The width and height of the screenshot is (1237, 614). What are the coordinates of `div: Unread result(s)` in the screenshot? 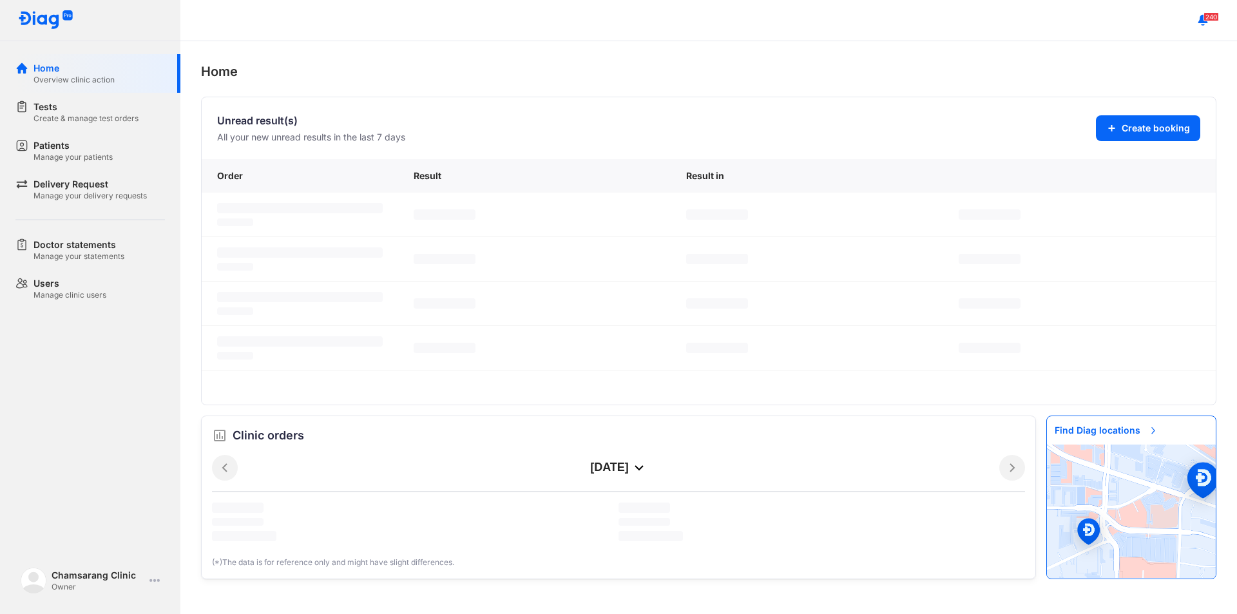 It's located at (311, 120).